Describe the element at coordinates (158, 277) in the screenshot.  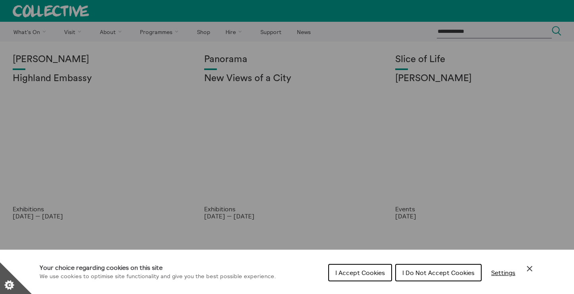
I see `p: We use cookies to optimise site functionality and give you the best possible experience.` at that location.